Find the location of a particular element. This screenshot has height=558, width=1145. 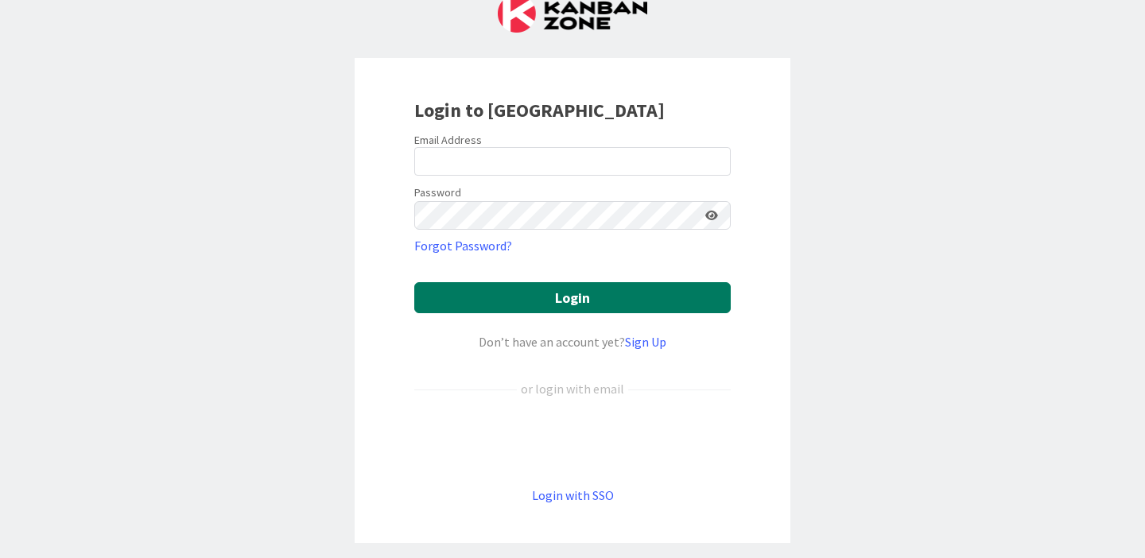

a: Forgot Password? is located at coordinates (463, 246).